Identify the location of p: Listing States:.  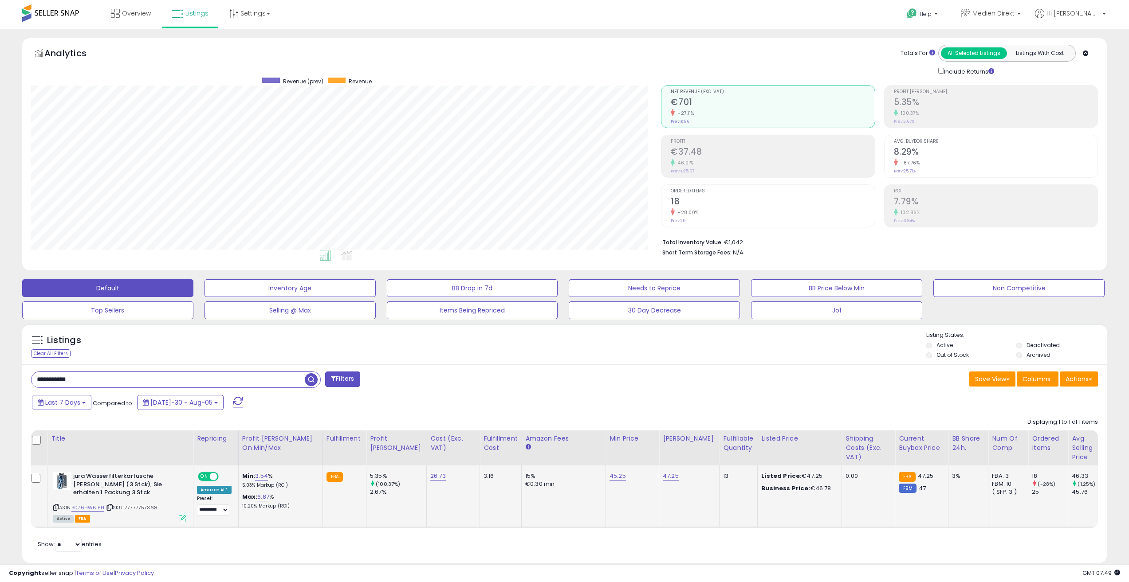
(1016, 335).